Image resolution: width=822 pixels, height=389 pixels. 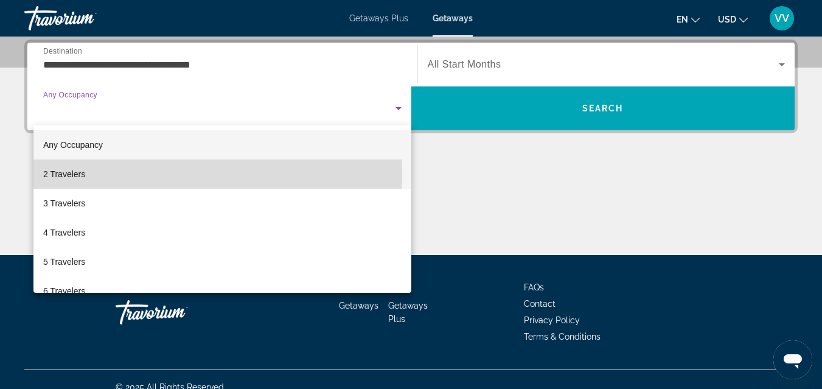 What do you see at coordinates (64, 232) in the screenshot?
I see `span: 4 Travelers` at bounding box center [64, 232].